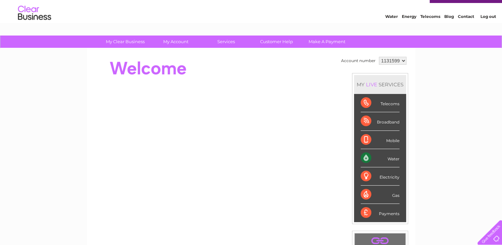 The height and width of the screenshot is (245, 502). Describe the element at coordinates (125, 41) in the screenshot. I see `a: My Clear Business` at that location.